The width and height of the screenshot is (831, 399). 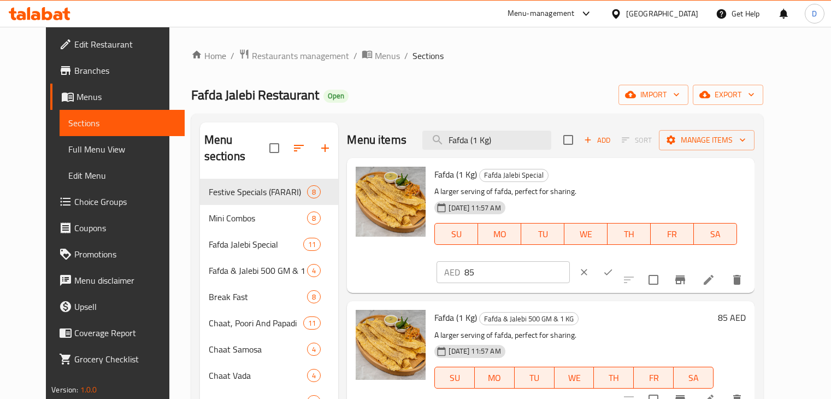 I want to click on button: TH, so click(x=629, y=234).